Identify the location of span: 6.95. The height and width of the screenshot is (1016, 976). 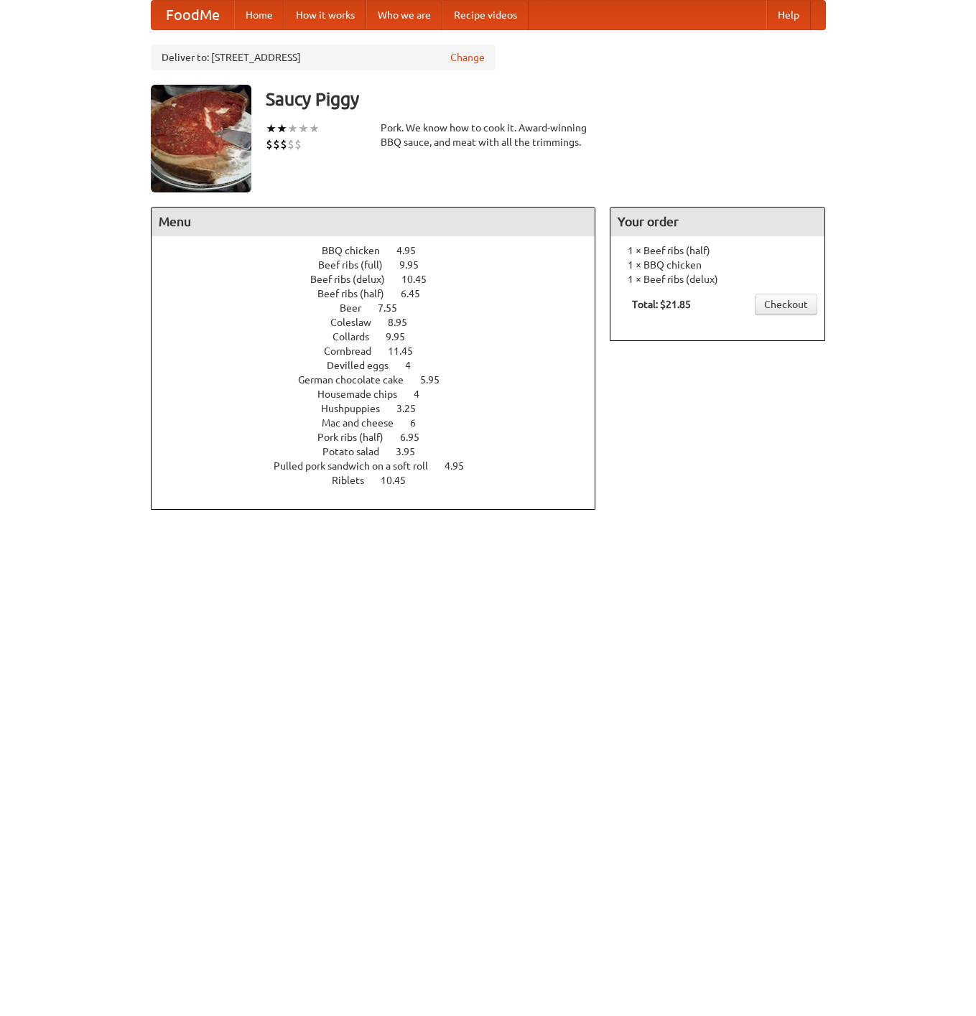
(416, 437).